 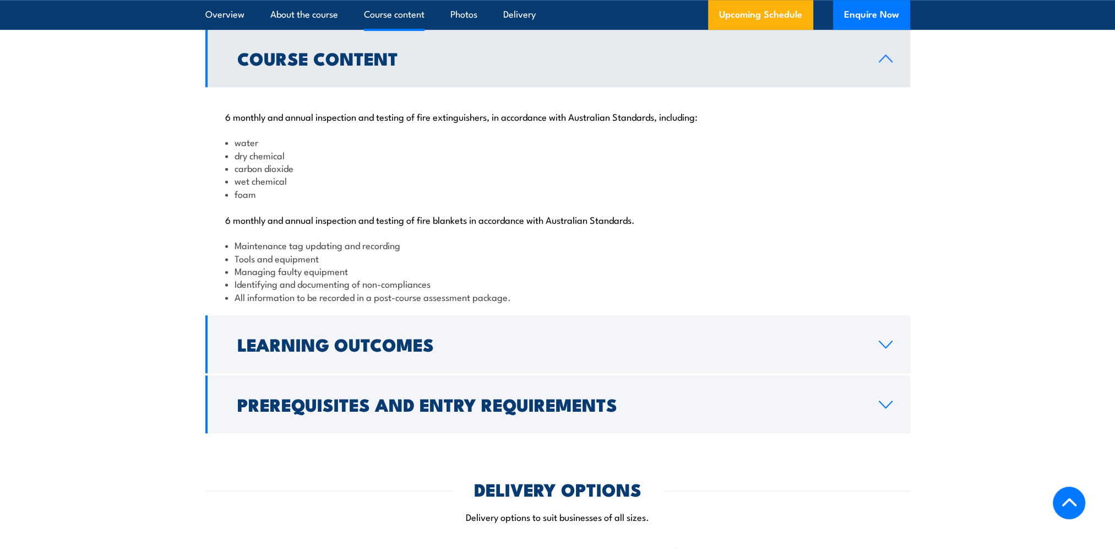 What do you see at coordinates (558, 258) in the screenshot?
I see `li: Tools and equipment` at bounding box center [558, 258].